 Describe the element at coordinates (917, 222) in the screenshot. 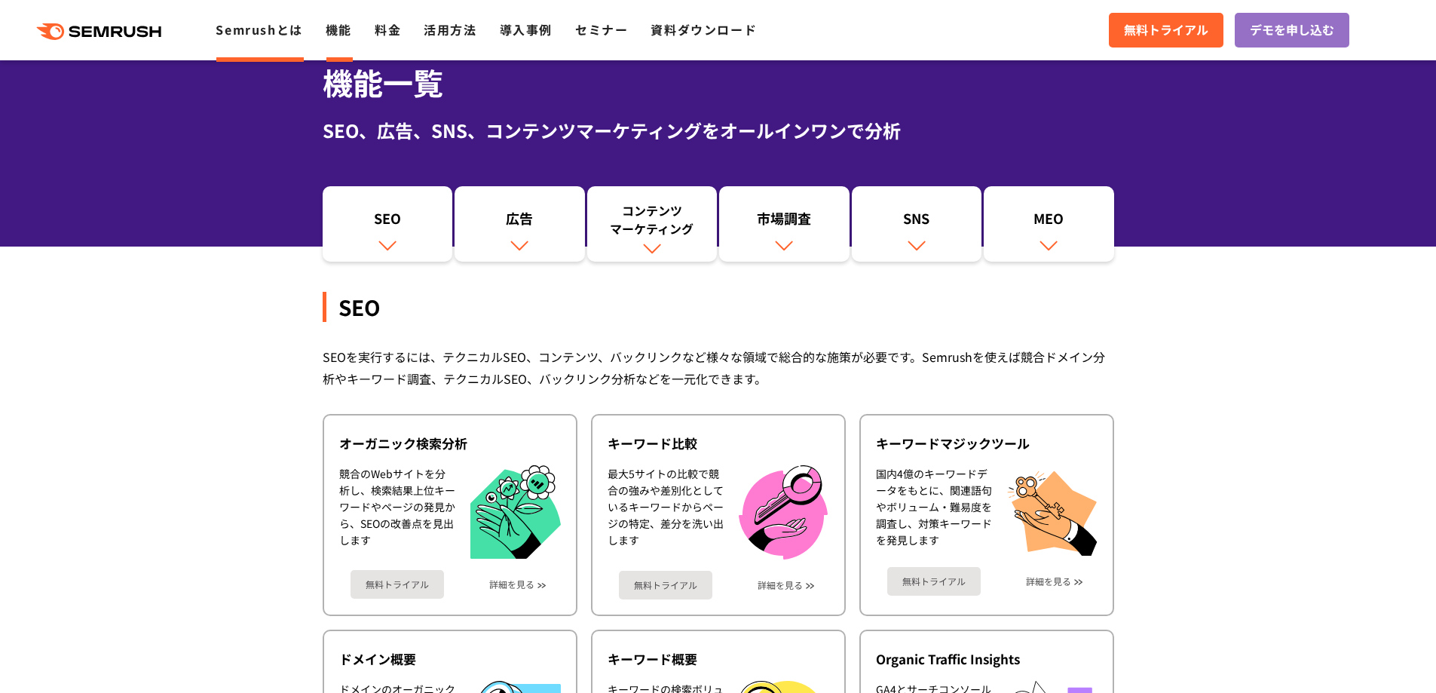

I see `div: SNS` at that location.